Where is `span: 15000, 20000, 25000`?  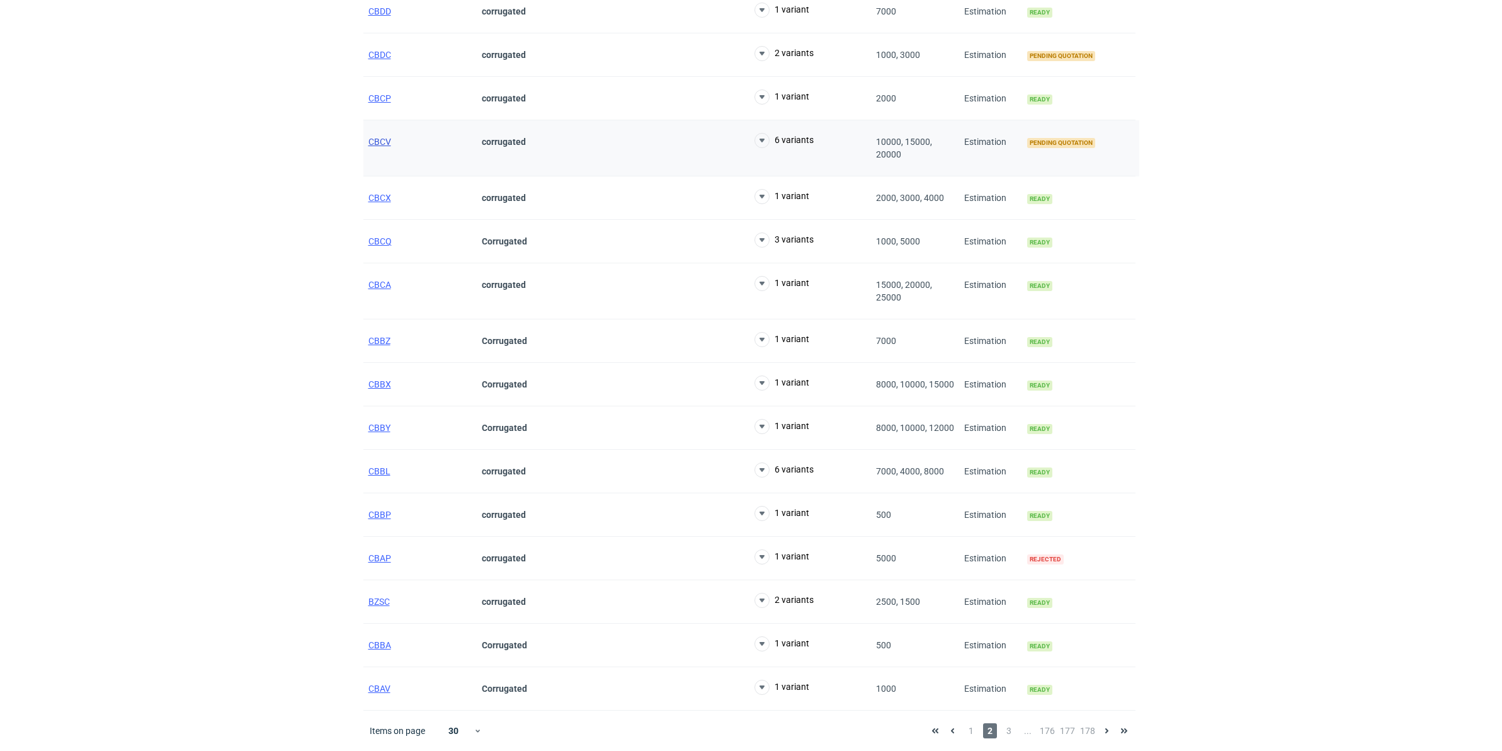
span: 15000, 20000, 25000 is located at coordinates (904, 291).